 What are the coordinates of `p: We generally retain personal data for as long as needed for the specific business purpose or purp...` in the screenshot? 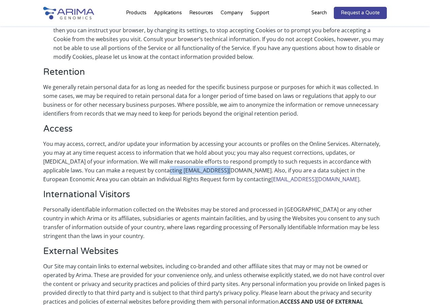 It's located at (215, 103).